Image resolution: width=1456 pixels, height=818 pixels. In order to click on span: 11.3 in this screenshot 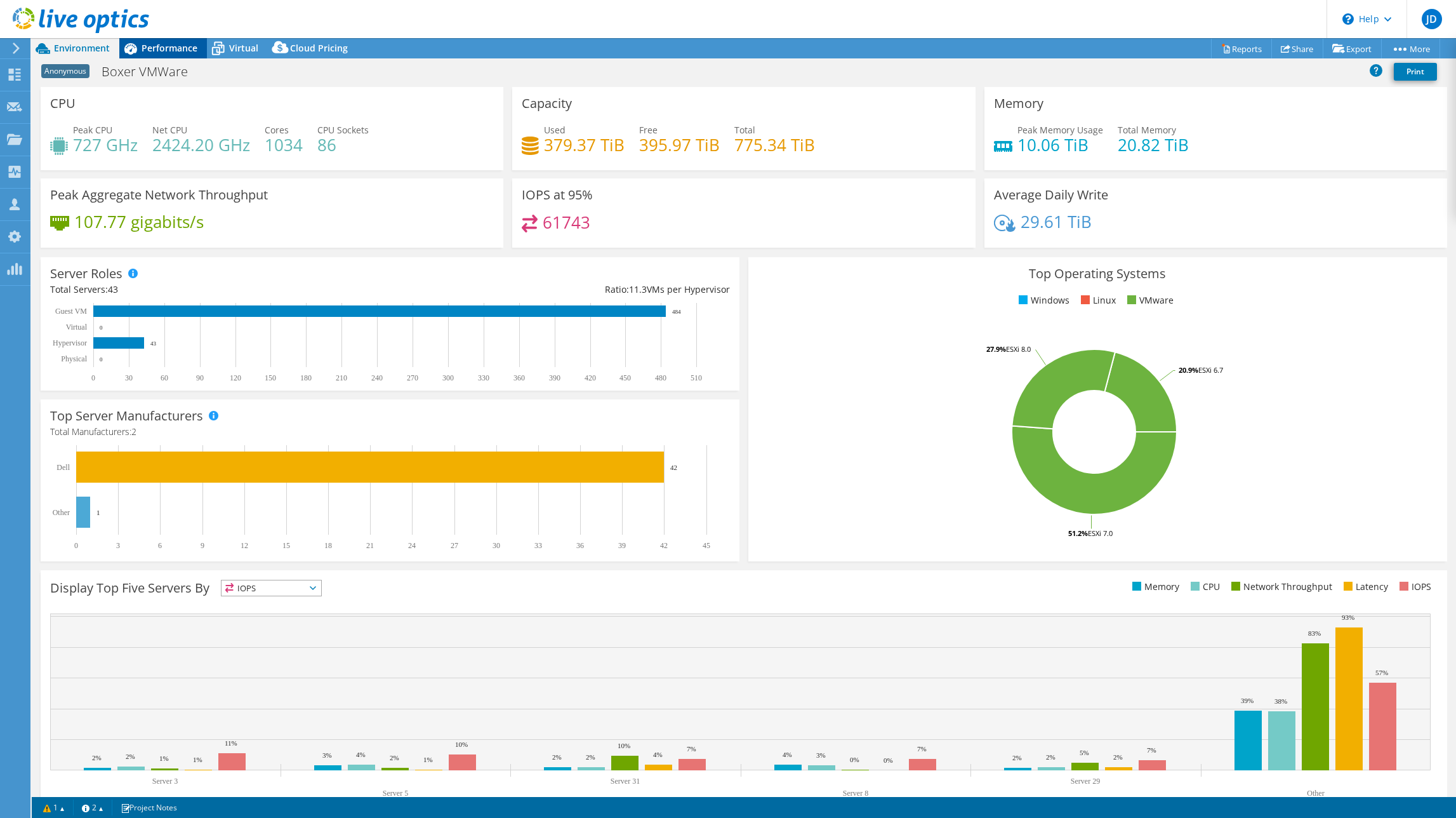, I will do `click(637, 289)`.